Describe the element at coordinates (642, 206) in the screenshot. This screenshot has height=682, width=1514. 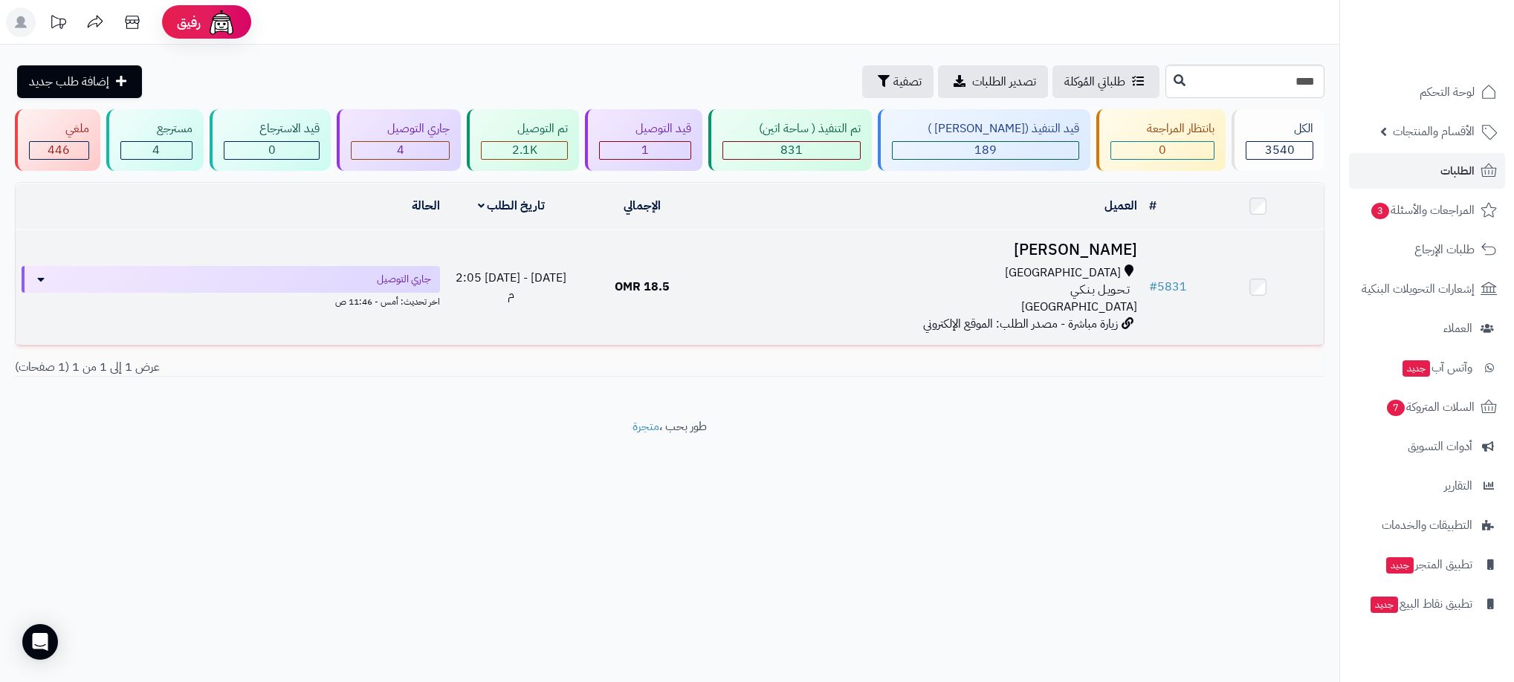
I see `a: الإجمالي` at that location.